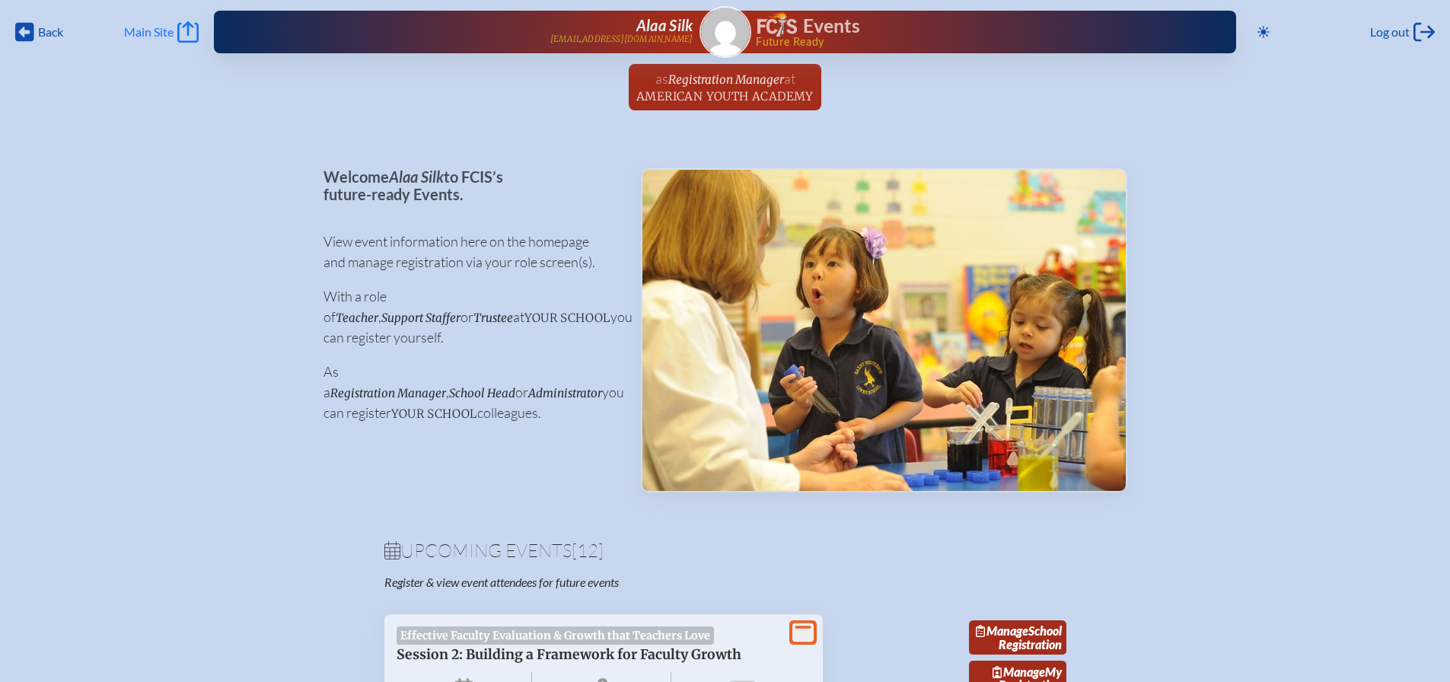 This screenshot has width=1450, height=682. What do you see at coordinates (789, 78) in the screenshot?
I see `span: at` at bounding box center [789, 78].